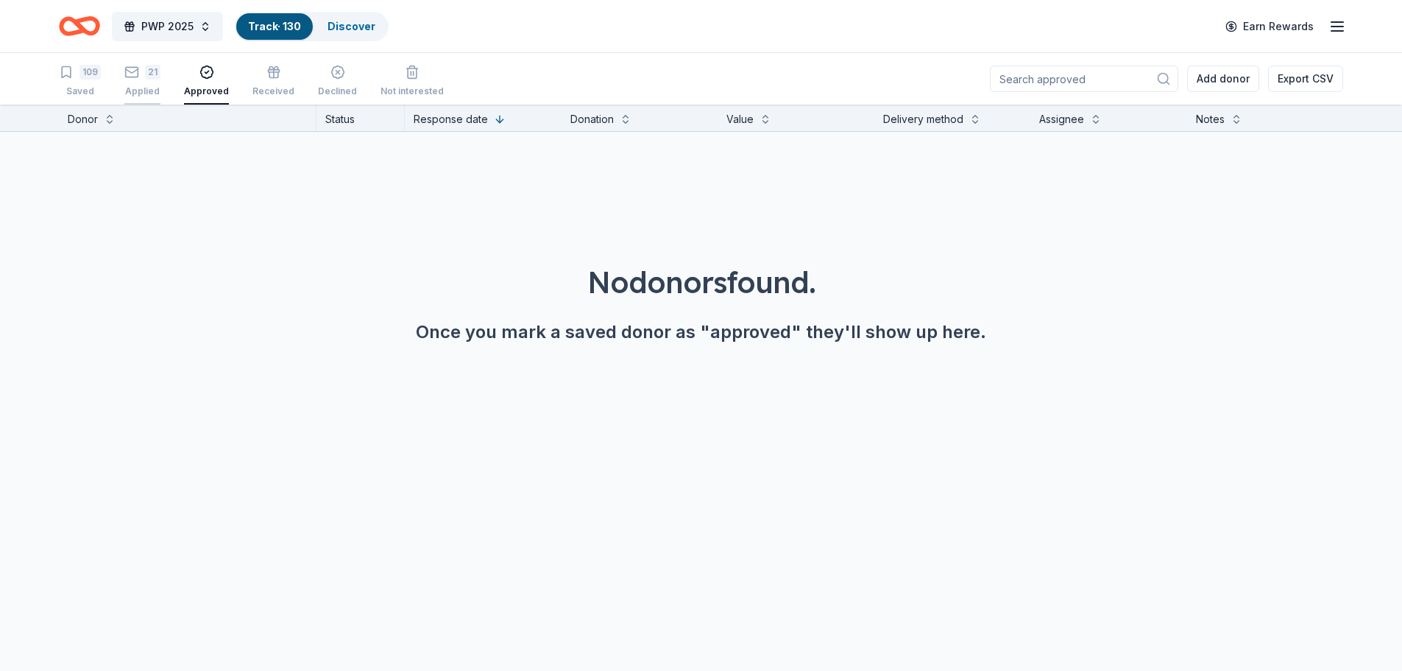  What do you see at coordinates (701, 282) in the screenshot?
I see `div: No donors found.` at bounding box center [701, 282].